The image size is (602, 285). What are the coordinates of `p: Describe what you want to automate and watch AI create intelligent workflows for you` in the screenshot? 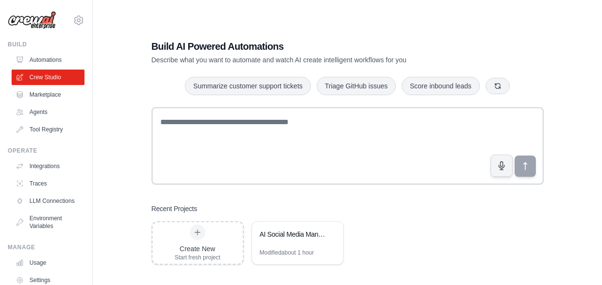 It's located at (314, 60).